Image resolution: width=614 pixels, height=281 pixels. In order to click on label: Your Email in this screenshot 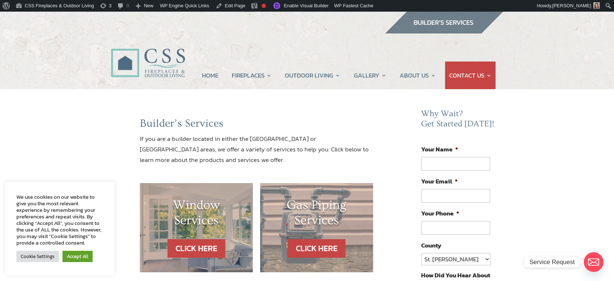, I will do `click(440, 181)`.